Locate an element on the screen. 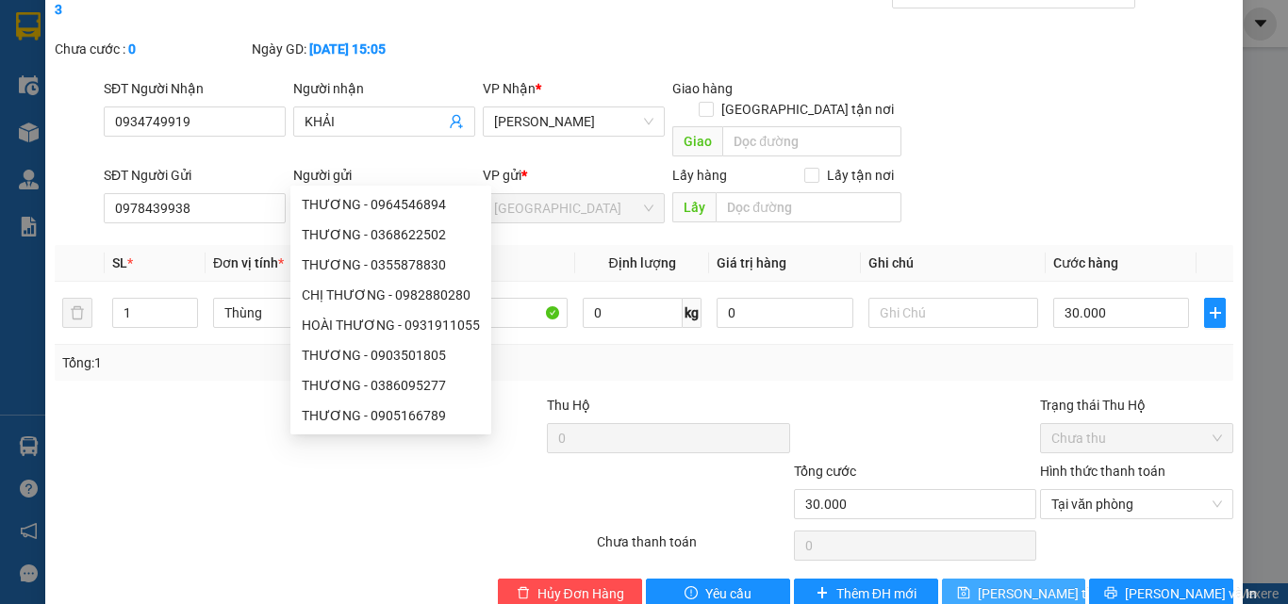  div: Người gửi is located at coordinates (384, 175).